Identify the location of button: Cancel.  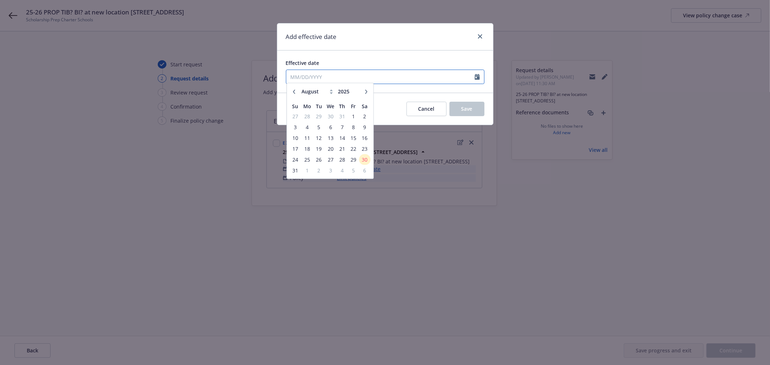
(426, 109).